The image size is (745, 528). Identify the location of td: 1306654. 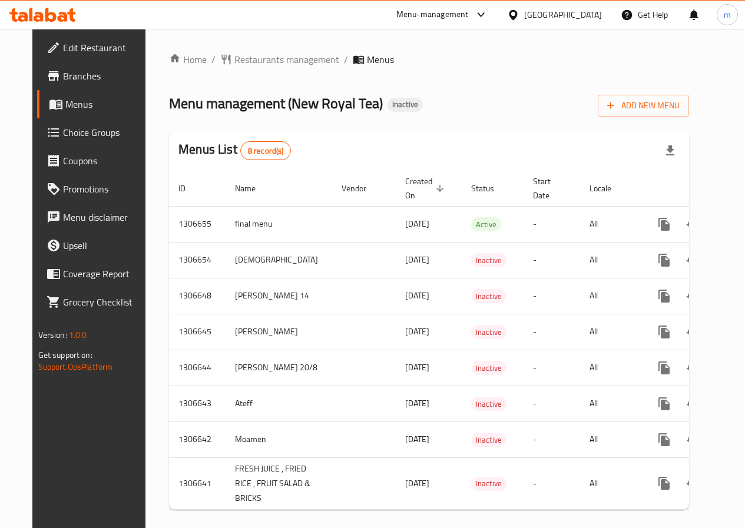
(197, 260).